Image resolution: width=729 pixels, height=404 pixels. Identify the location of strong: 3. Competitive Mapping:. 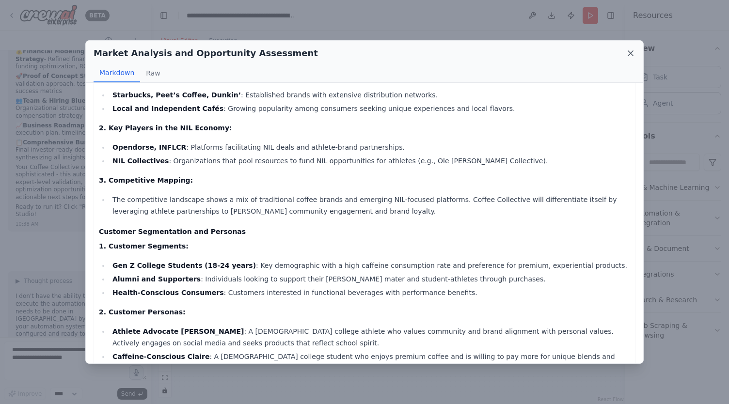
(146, 180).